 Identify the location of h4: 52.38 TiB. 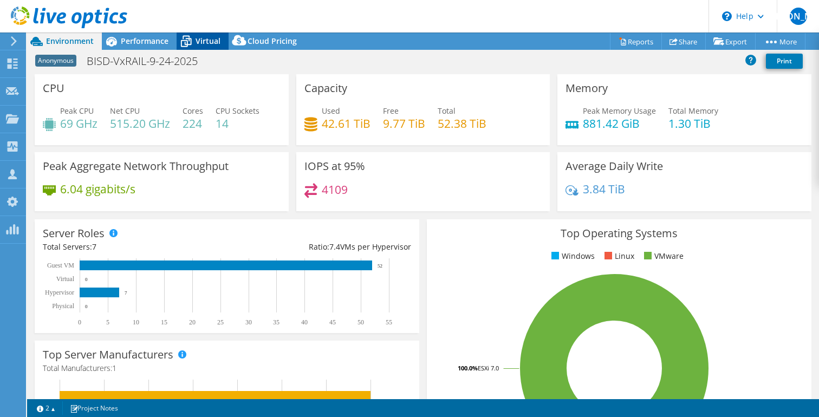
(462, 124).